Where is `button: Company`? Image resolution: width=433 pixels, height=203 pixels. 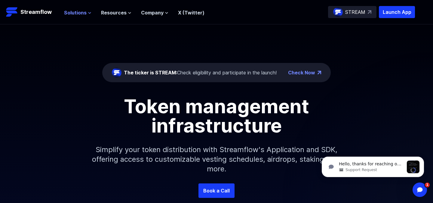 button: Company is located at coordinates (155, 13).